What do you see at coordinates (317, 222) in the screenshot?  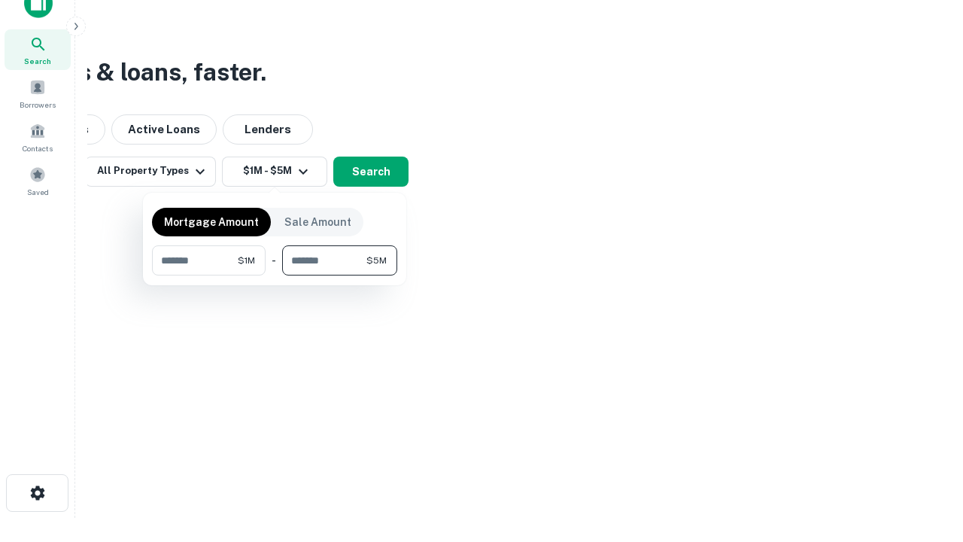 I see `p: Sale Amount` at bounding box center [317, 222].